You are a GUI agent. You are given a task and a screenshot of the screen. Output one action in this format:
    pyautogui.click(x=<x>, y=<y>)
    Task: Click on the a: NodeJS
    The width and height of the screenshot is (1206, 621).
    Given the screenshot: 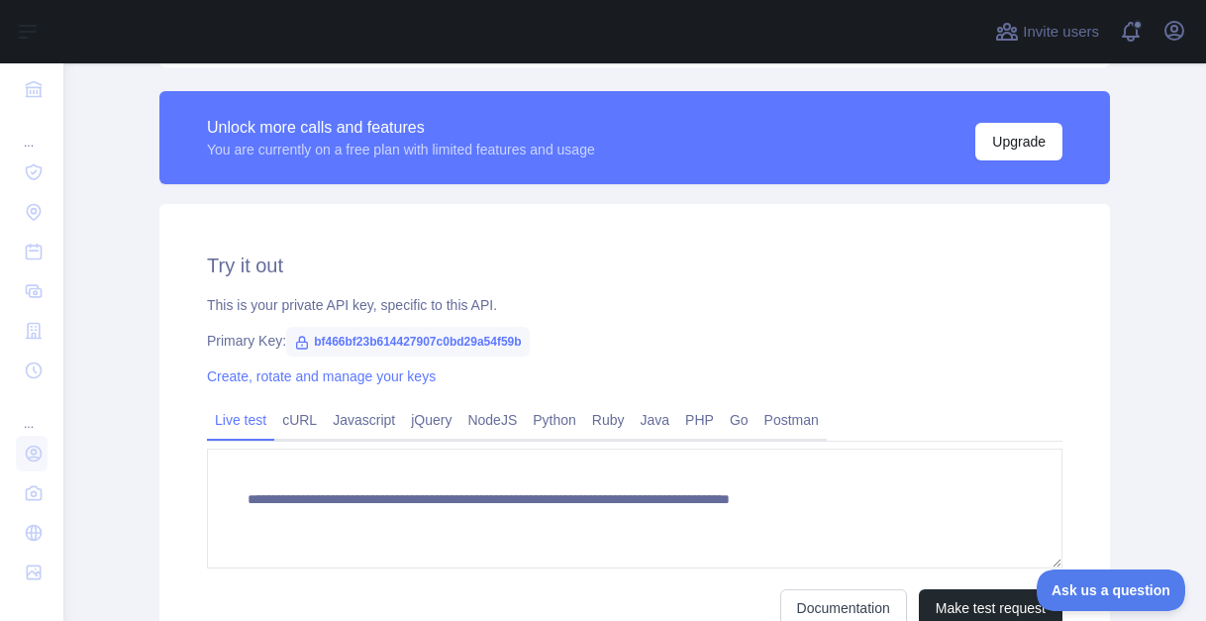 What is the action you would take?
    pyautogui.click(x=492, y=420)
    